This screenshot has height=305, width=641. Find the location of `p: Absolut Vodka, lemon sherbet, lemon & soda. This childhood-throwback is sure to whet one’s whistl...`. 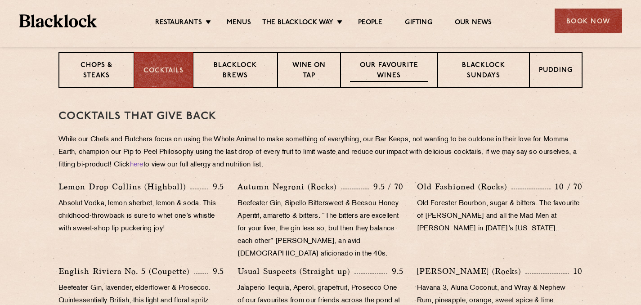

p: Absolut Vodka, lemon sherbet, lemon & soda. This childhood-throwback is sure to whet one’s whistl... is located at coordinates (141, 216).